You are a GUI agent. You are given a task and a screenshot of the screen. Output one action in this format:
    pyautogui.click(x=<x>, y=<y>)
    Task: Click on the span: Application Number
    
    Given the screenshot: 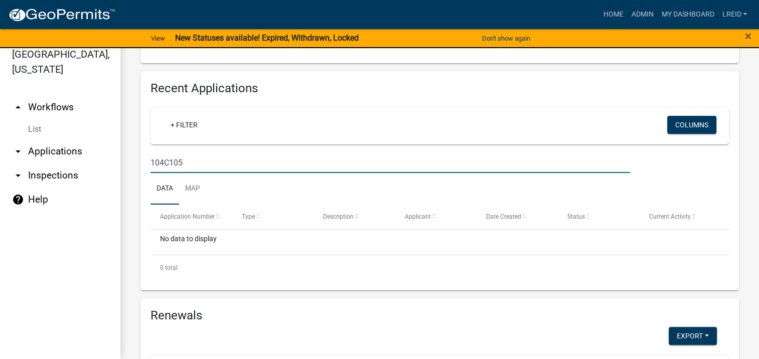 What is the action you would take?
    pyautogui.click(x=187, y=217)
    